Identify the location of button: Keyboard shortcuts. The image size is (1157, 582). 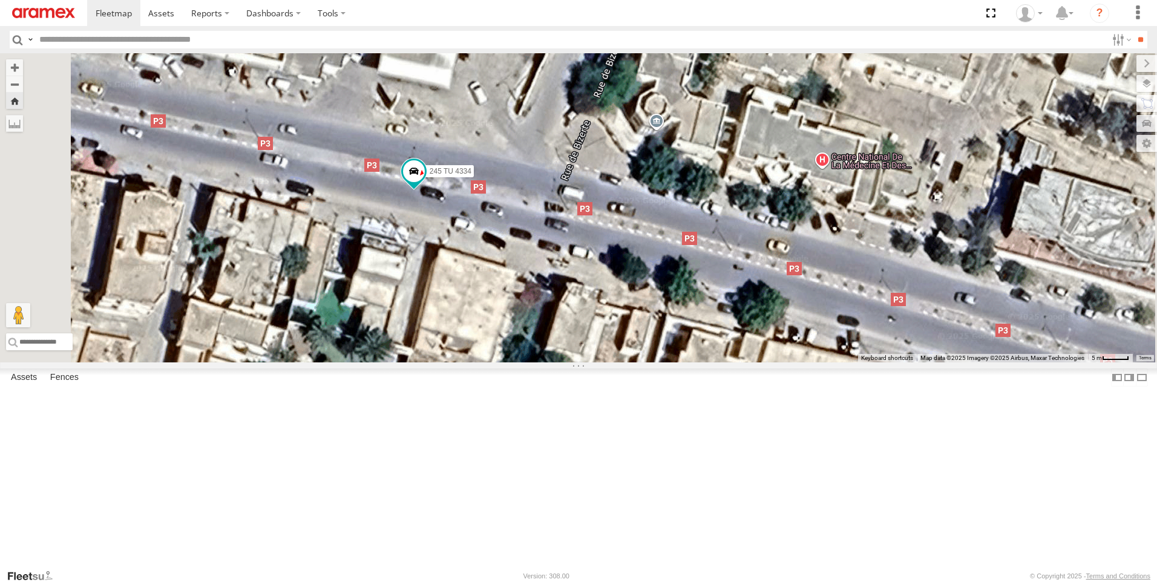
(887, 358).